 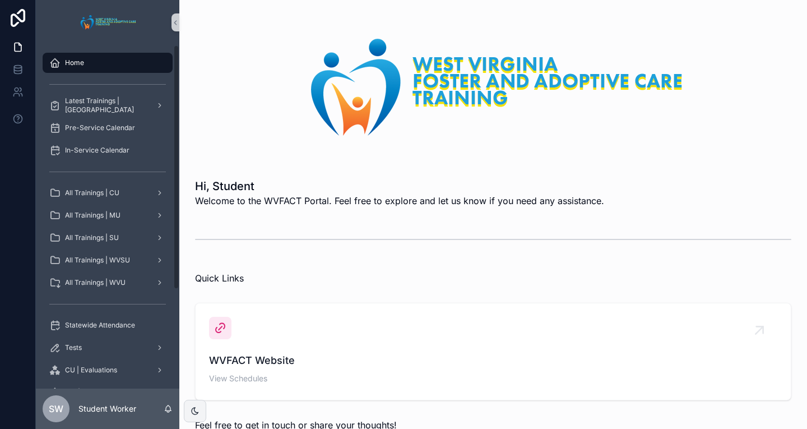 What do you see at coordinates (73, 347) in the screenshot?
I see `span: Tests` at bounding box center [73, 347].